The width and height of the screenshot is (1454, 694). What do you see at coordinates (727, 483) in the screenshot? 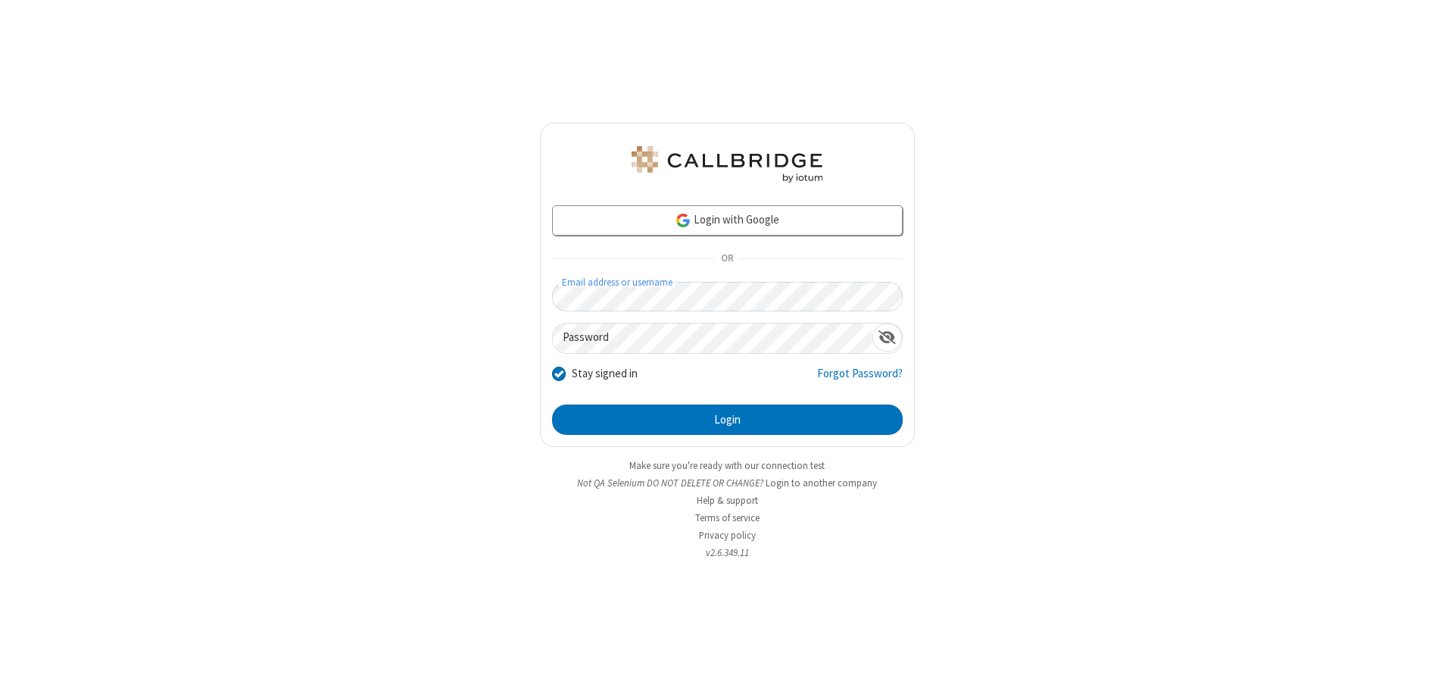
I see `li: Not QA Selenium DO NOT DELETE OR CHANGE?` at bounding box center [727, 483].